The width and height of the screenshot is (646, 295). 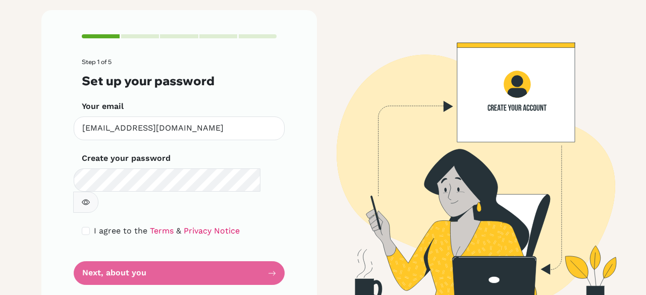 What do you see at coordinates (179, 81) in the screenshot?
I see `h3: Set up your password` at bounding box center [179, 81].